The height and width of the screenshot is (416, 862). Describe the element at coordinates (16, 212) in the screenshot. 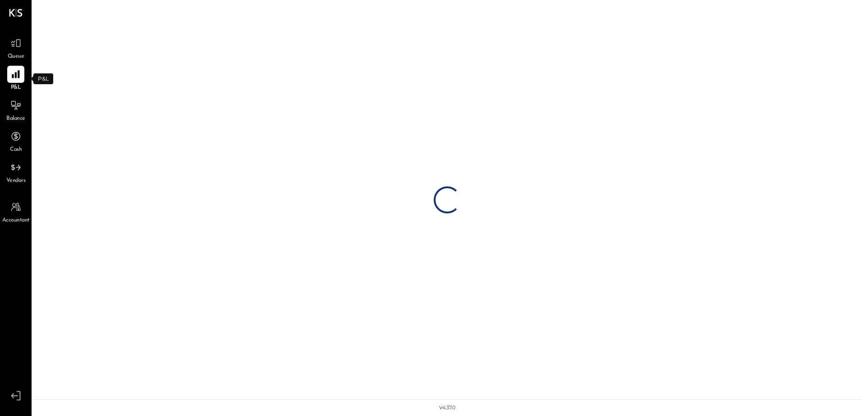

I see `a: Accountant` at that location.